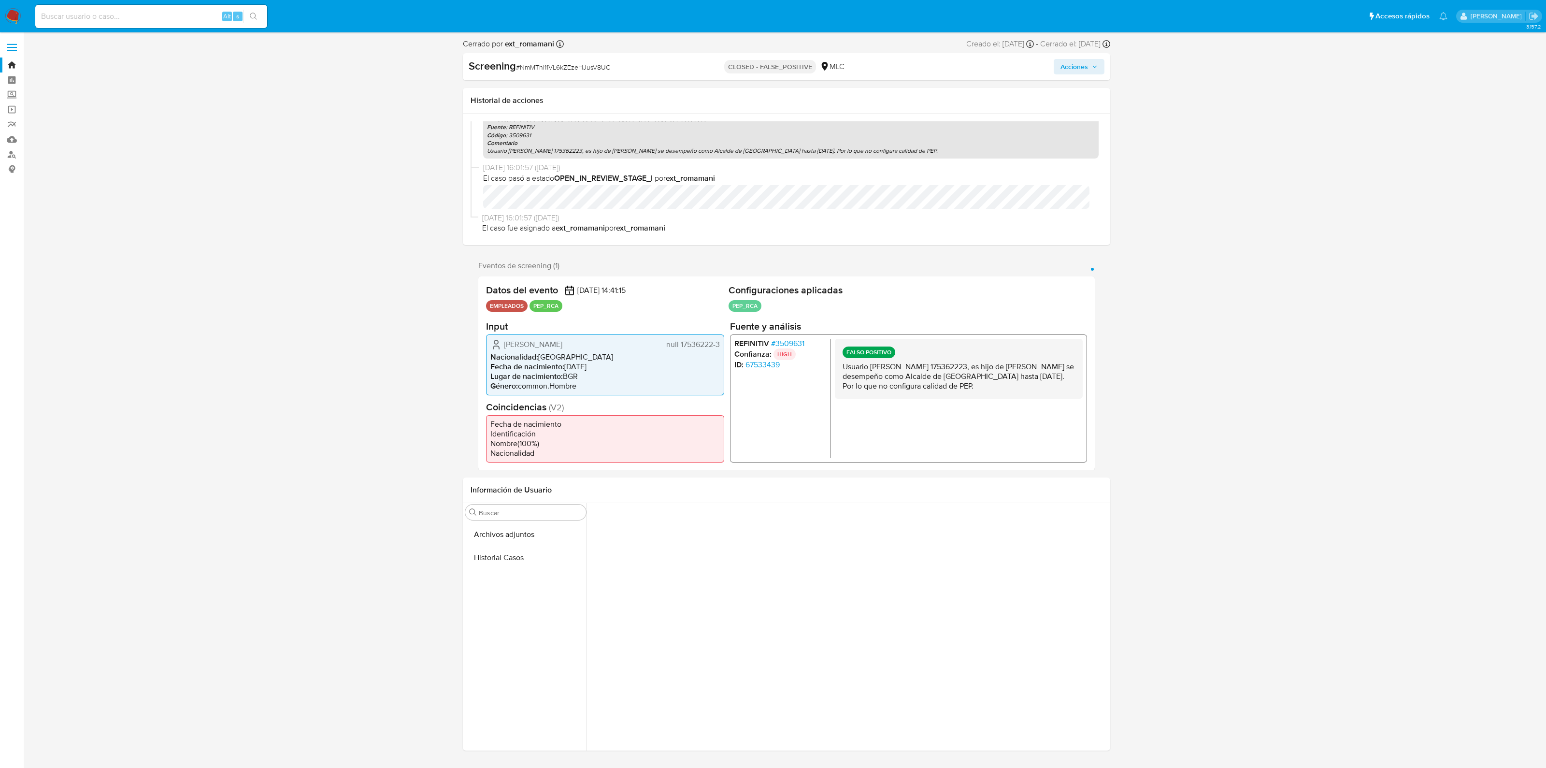 This screenshot has width=1546, height=768. What do you see at coordinates (496, 135) in the screenshot?
I see `b: Código` at bounding box center [496, 135].